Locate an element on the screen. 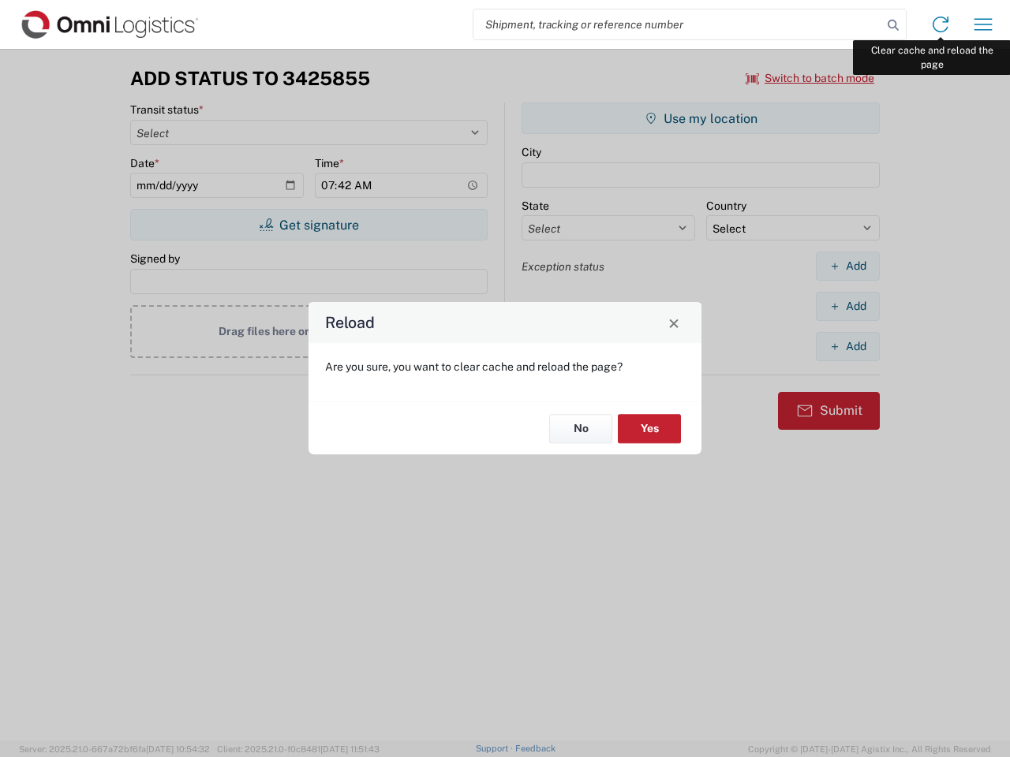  button: No is located at coordinates (581, 428).